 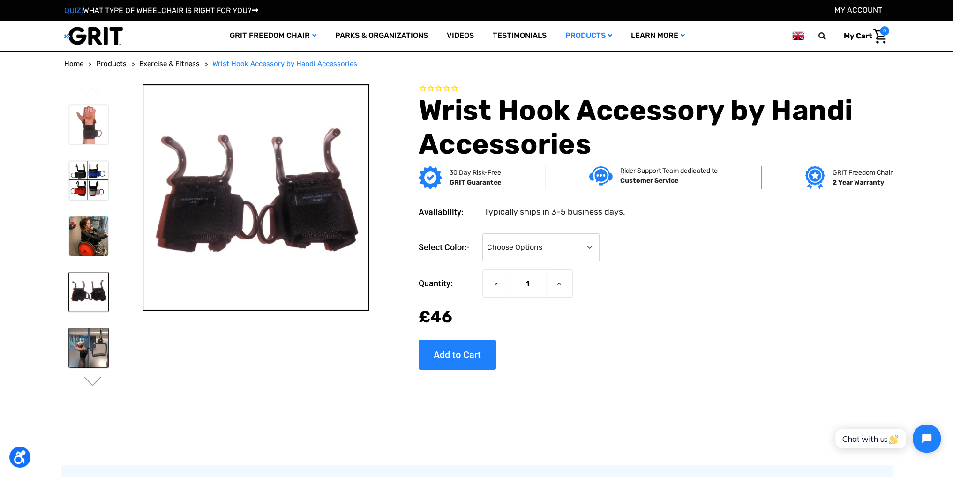 What do you see at coordinates (858, 36) in the screenshot?
I see `span: My Cart` at bounding box center [858, 36].